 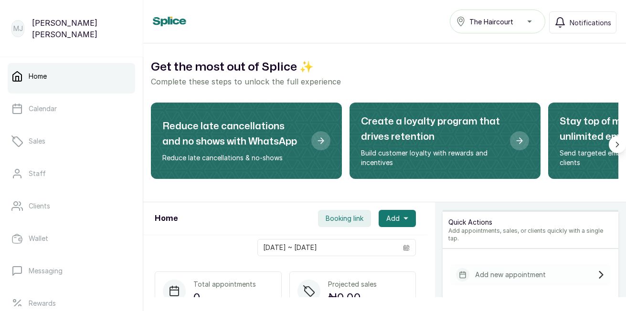 What do you see at coordinates (233, 134) in the screenshot?
I see `h2: Reduce late cancellations and no shows with WhatsApp` at bounding box center [233, 134].